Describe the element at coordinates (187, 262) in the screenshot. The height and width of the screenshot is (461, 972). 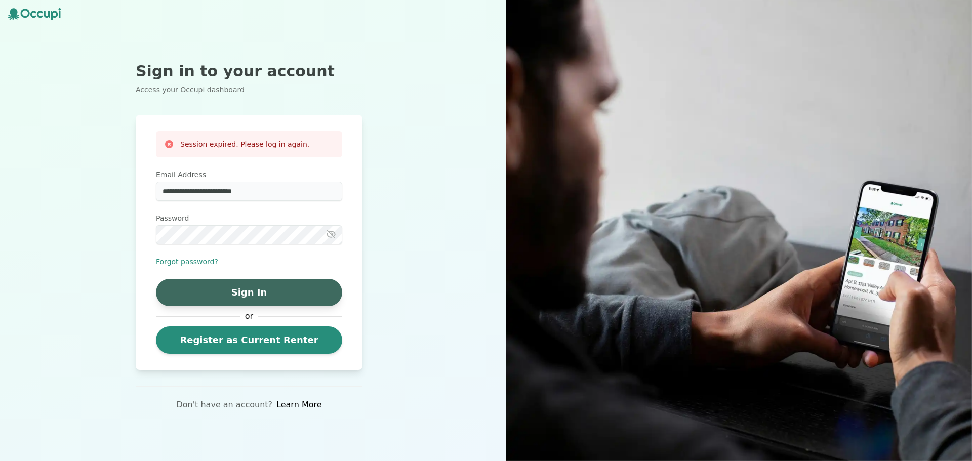
I see `button: Forgot password?` at that location.